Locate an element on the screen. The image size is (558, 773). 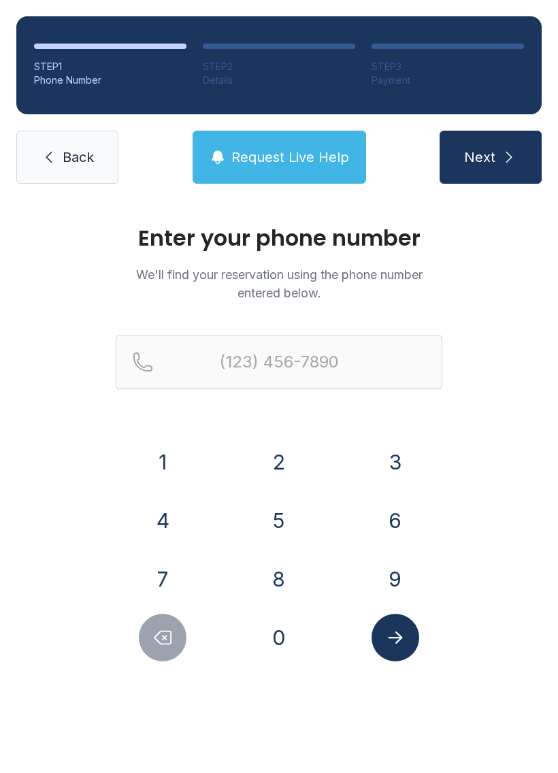
button: Delete number is located at coordinates (163, 638).